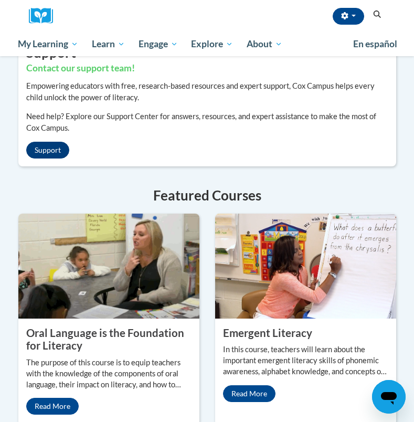 This screenshot has width=414, height=422. I want to click on img: Logo brand, so click(45, 16).